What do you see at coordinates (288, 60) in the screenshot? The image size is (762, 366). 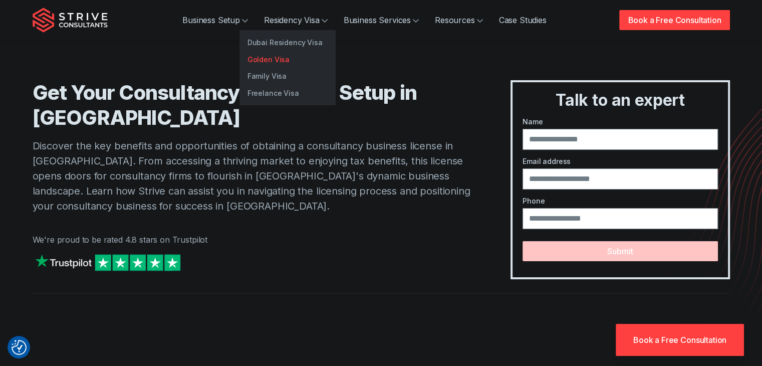 I see `a: Golden Visa` at bounding box center [288, 60].